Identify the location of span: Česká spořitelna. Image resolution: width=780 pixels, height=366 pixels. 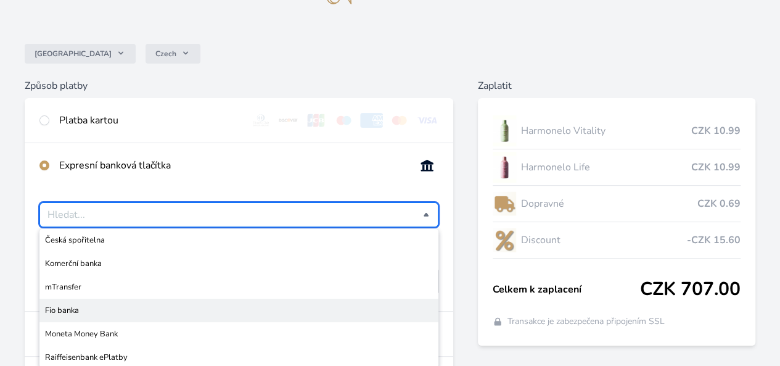
(239, 240).